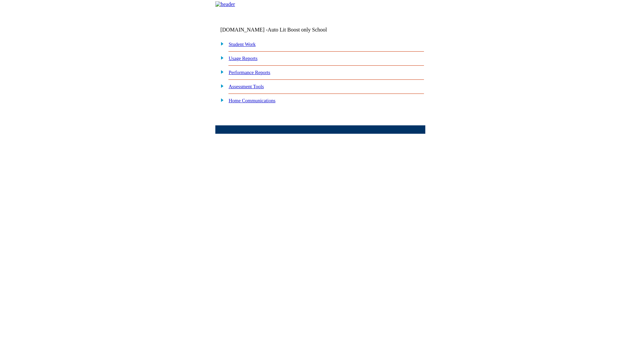 This screenshot has width=644, height=362. What do you see at coordinates (243, 58) in the screenshot?
I see `a: Usage Reports` at bounding box center [243, 58].